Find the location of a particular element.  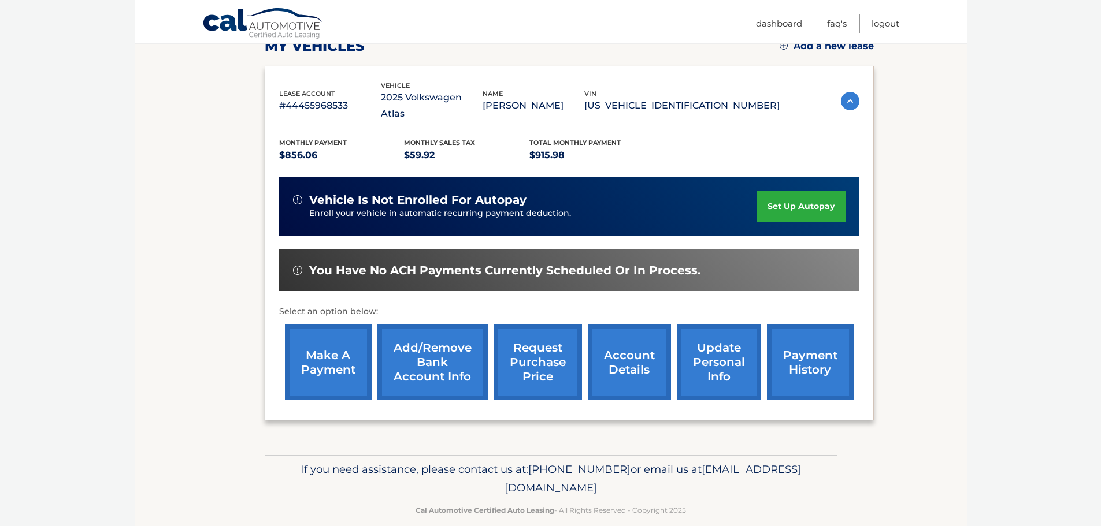

a: account details is located at coordinates (629, 362).